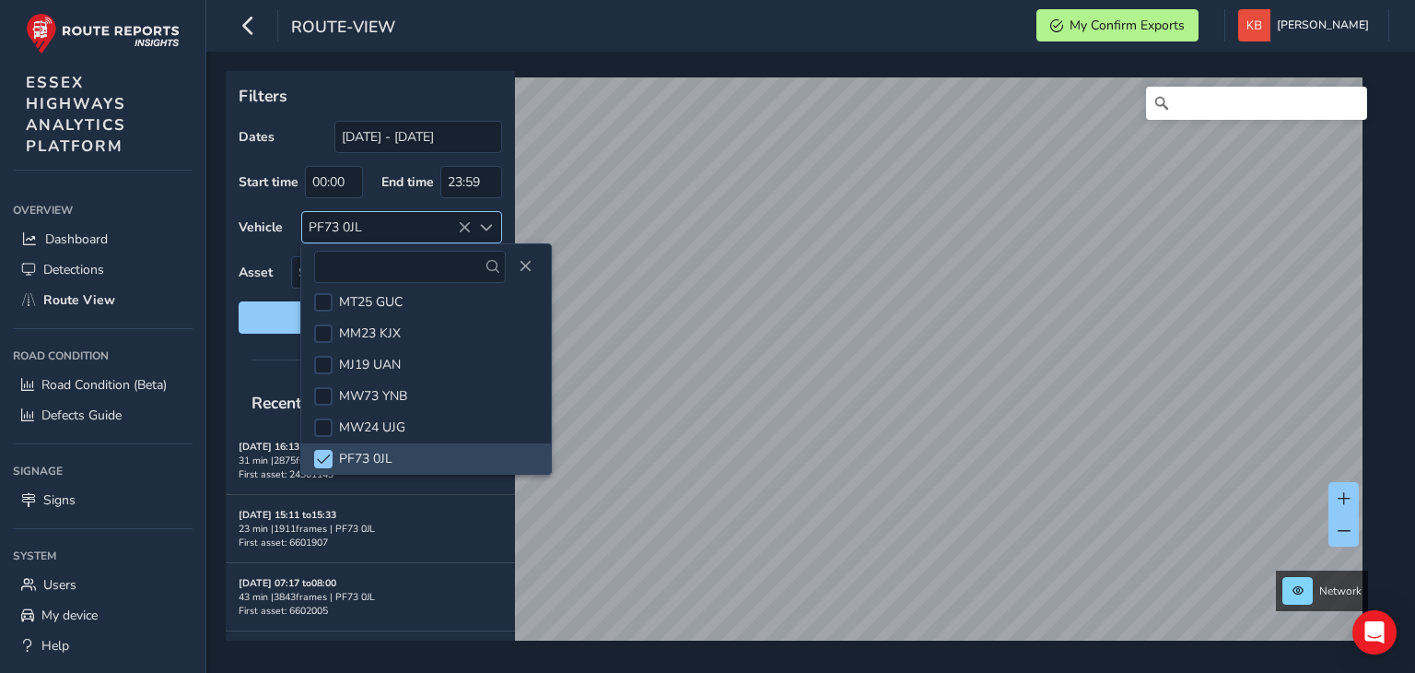 The width and height of the screenshot is (1415, 673). Describe the element at coordinates (283, 610) in the screenshot. I see `span: First asset: 6602005` at that location.